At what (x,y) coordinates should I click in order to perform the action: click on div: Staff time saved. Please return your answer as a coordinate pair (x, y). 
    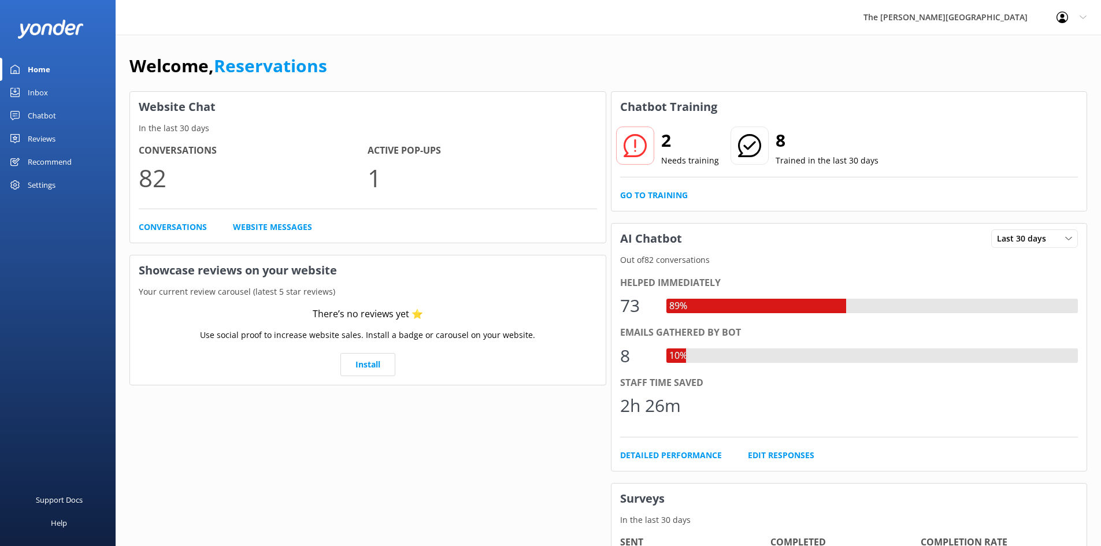
    Looking at the image, I should click on (849, 383).